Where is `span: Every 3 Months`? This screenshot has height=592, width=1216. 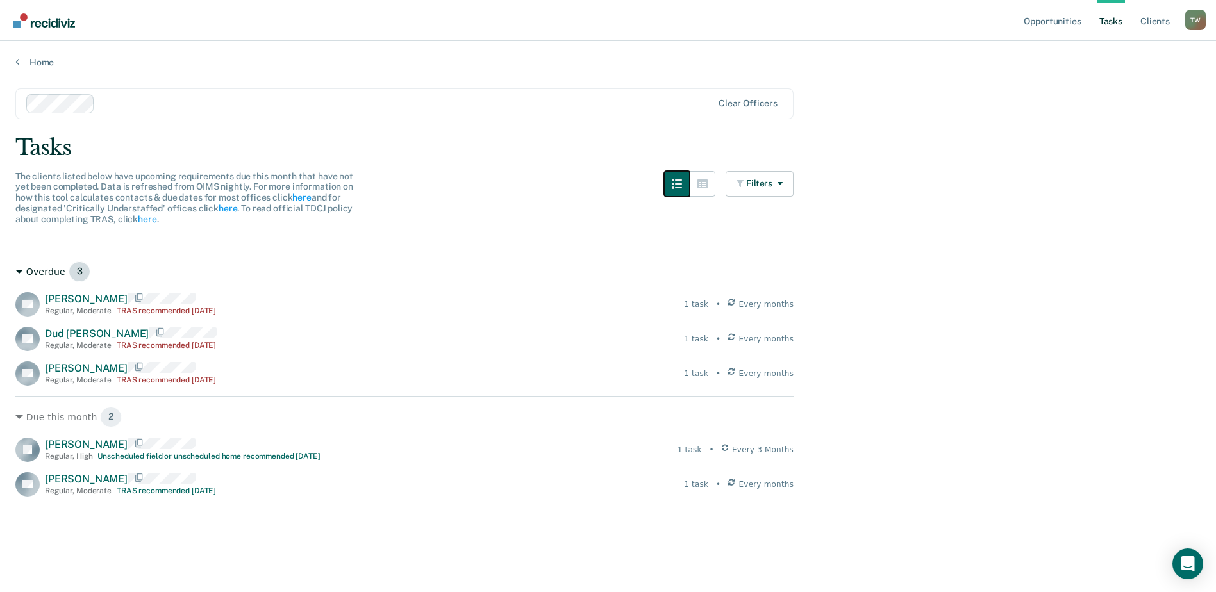 span: Every 3 Months is located at coordinates (763, 450).